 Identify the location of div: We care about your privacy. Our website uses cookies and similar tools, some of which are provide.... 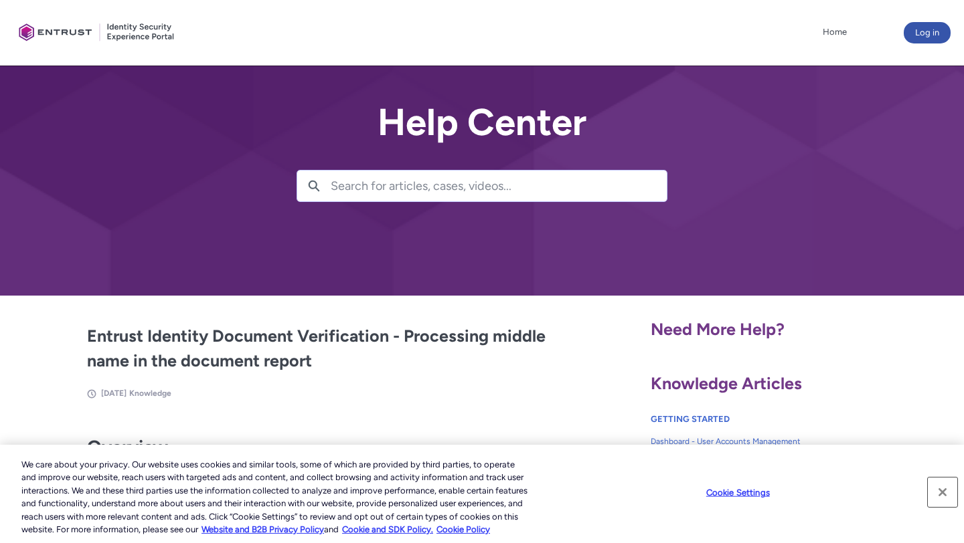
(276, 497).